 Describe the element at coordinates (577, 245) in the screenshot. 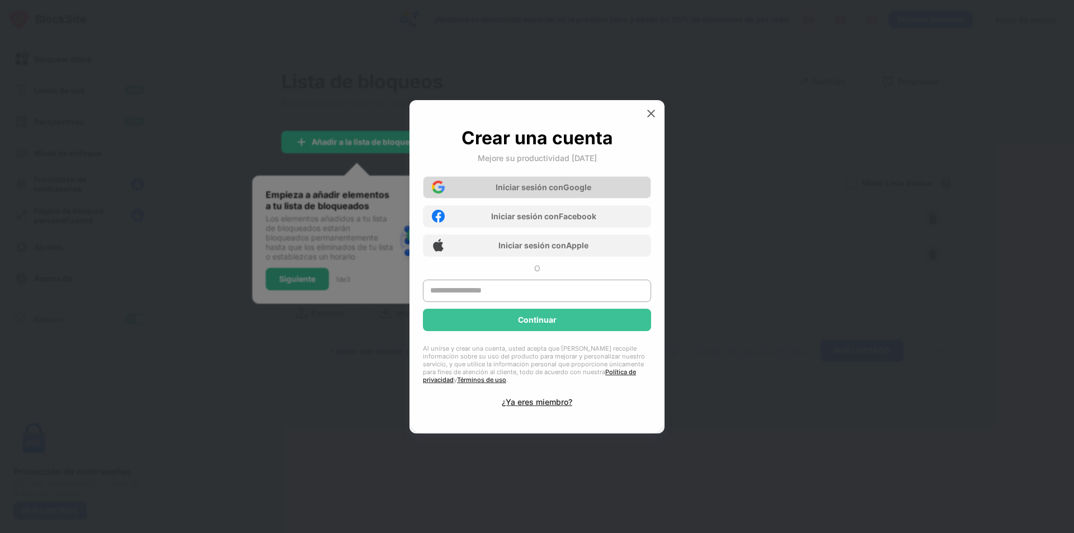

I see `font: Apple` at that location.